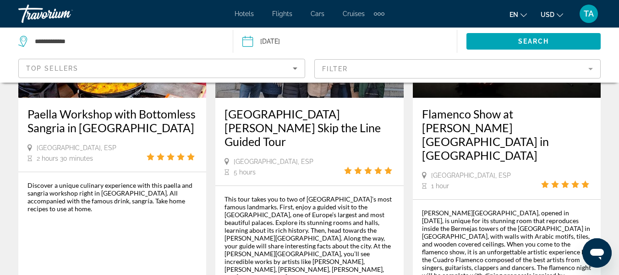  Describe the element at coordinates (518, 14) in the screenshot. I see `button: Change language` at that location.